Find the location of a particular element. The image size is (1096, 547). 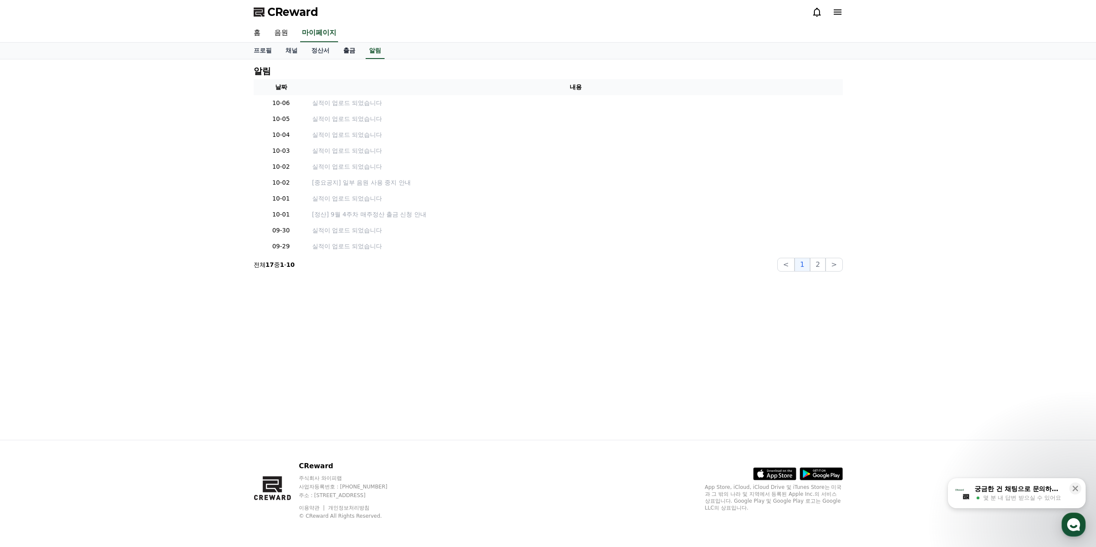

a: 설정 is located at coordinates (138, 284).